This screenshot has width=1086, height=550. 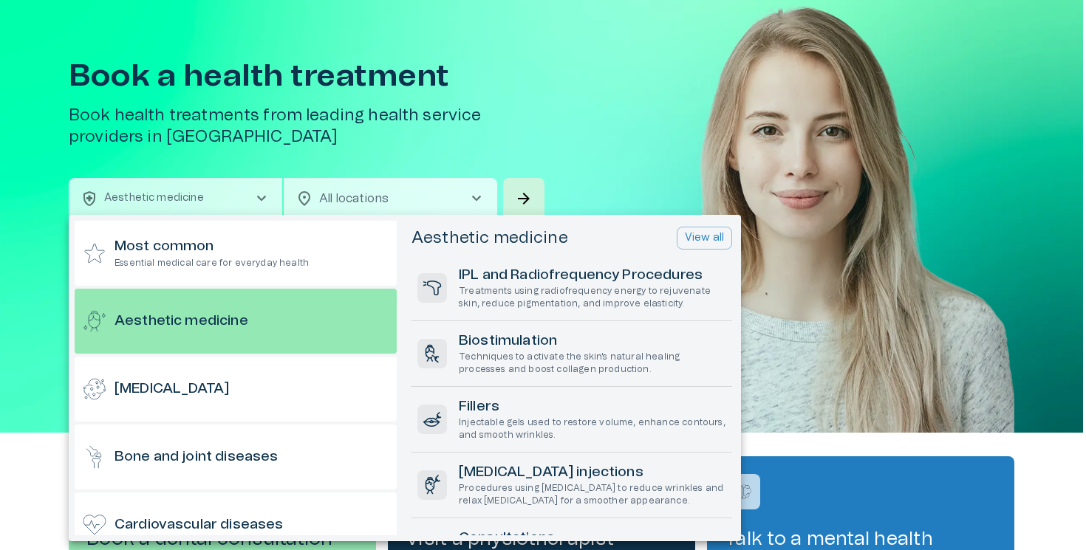 What do you see at coordinates (181, 321) in the screenshot?
I see `h6: Aesthetic medicine` at bounding box center [181, 321].